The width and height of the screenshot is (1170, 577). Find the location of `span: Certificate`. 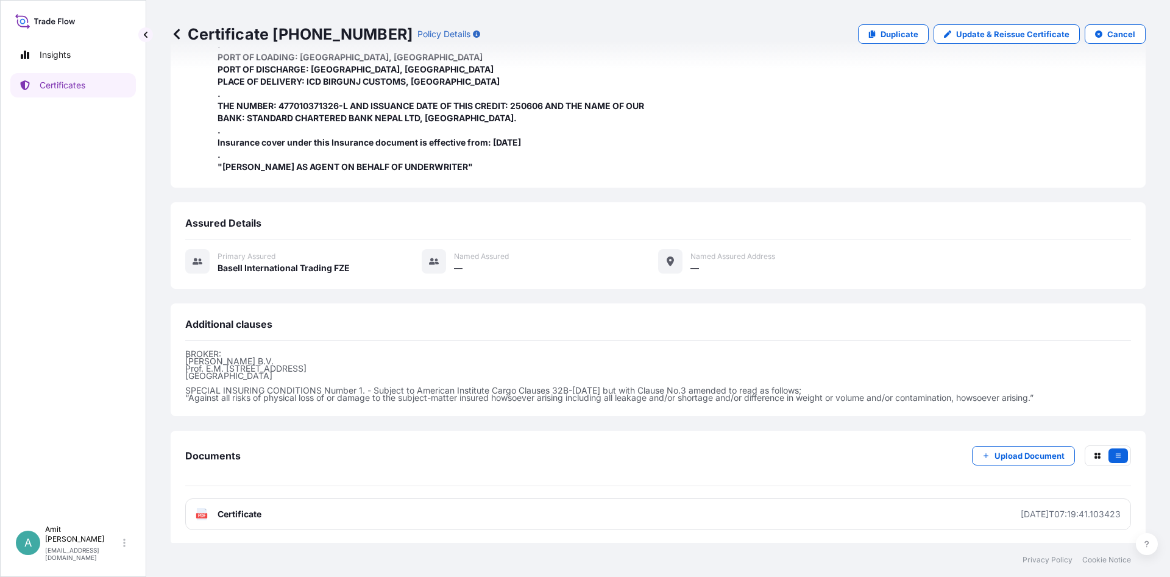

span: Certificate is located at coordinates (239, 514).